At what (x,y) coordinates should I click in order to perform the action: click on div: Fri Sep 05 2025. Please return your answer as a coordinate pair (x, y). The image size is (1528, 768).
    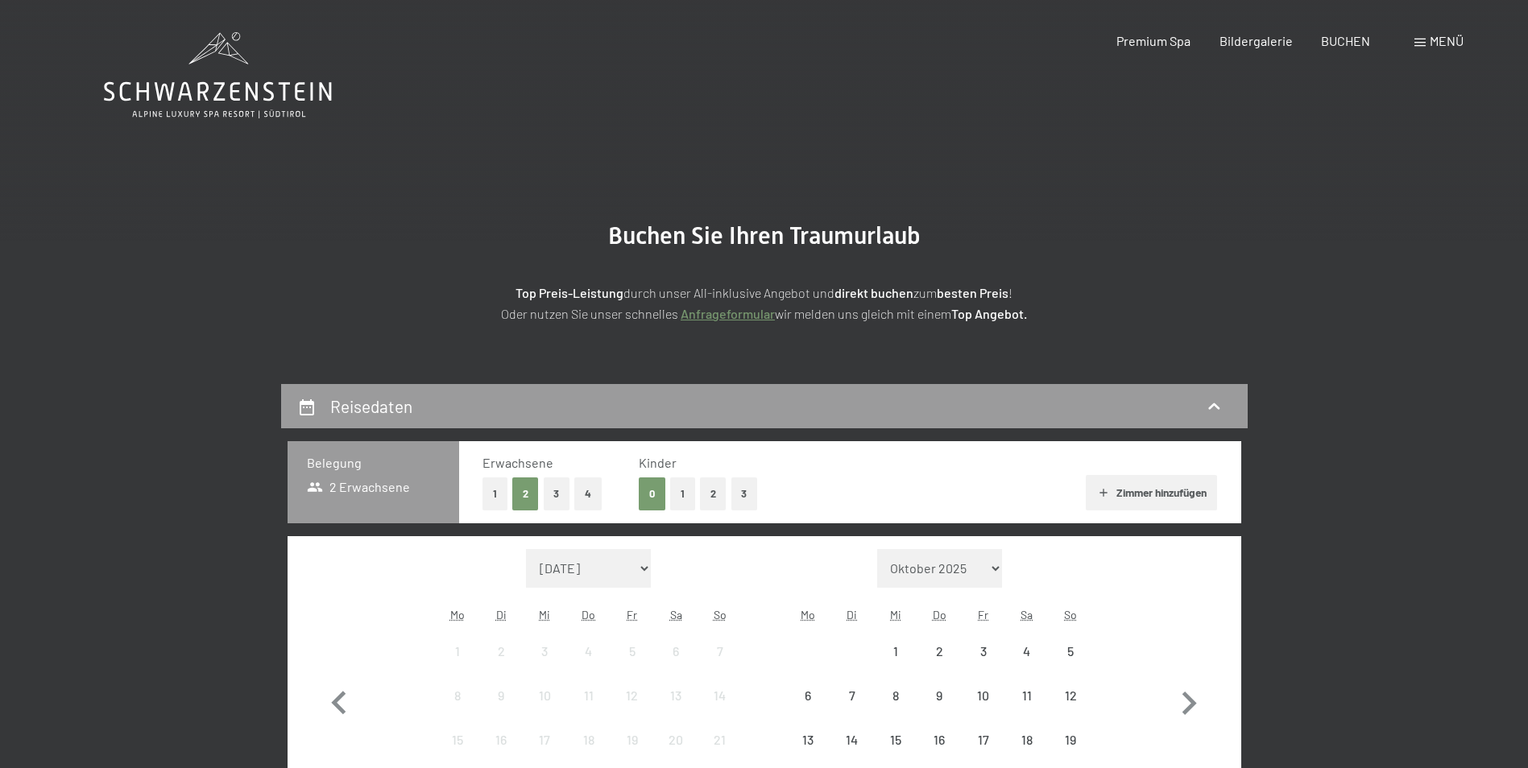
    Looking at the image, I should click on (632, 652).